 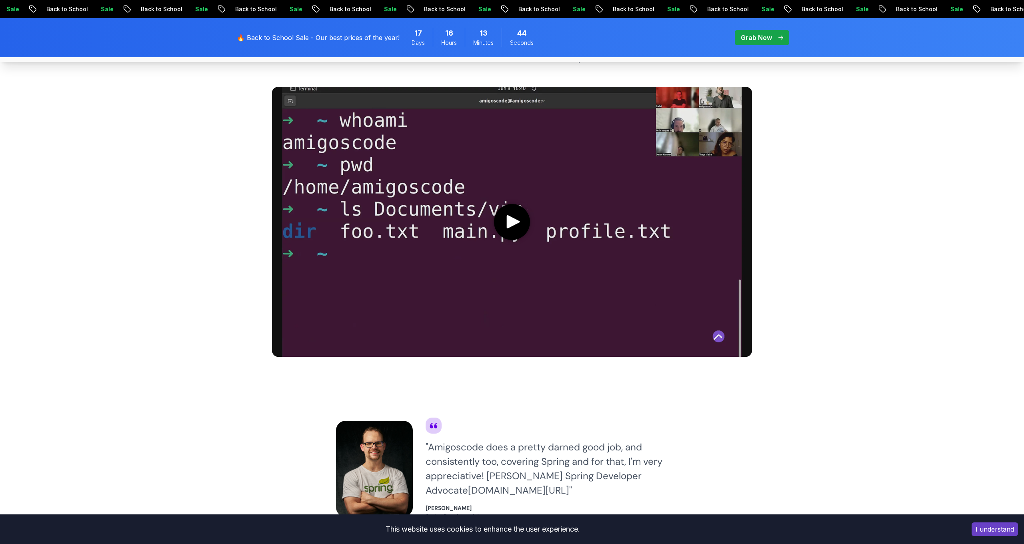 What do you see at coordinates (449, 43) in the screenshot?
I see `span: Hours` at bounding box center [449, 43].